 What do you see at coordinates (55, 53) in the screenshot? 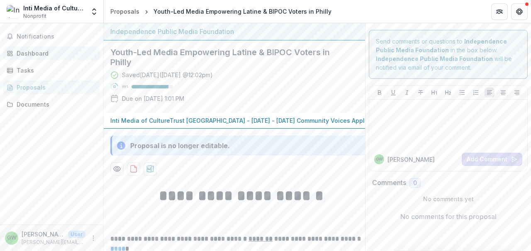
I see `div: Dashboard` at bounding box center [55, 53].